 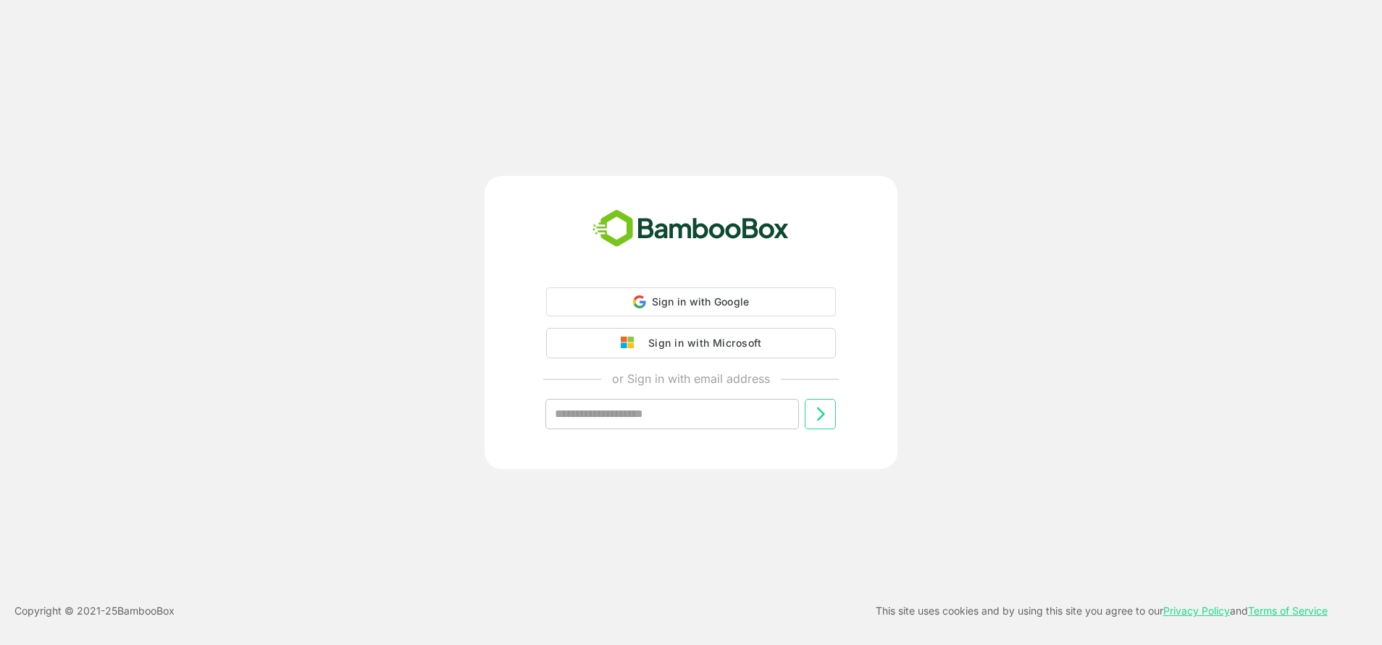 I want to click on img: google, so click(x=631, y=343).